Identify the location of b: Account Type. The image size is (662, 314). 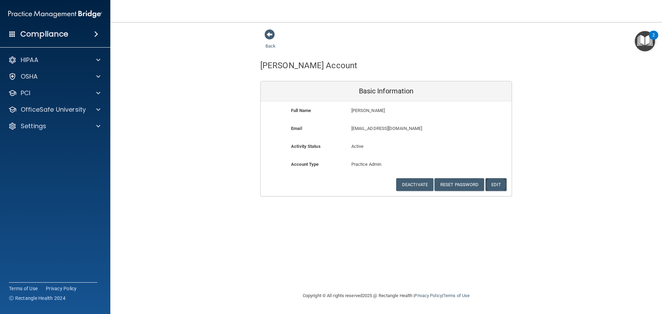
(305, 164).